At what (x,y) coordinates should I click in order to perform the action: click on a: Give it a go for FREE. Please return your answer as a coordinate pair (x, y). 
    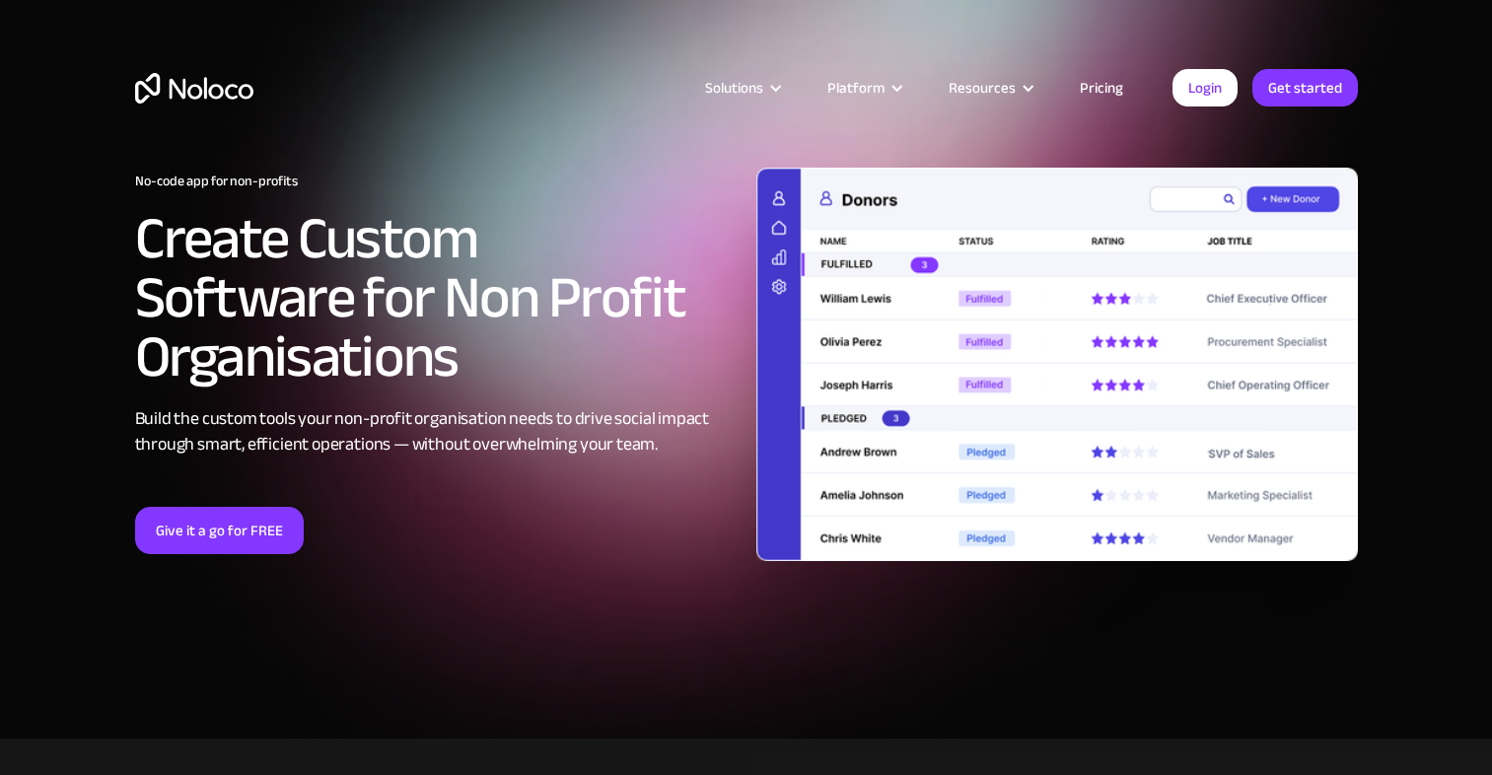
    Looking at the image, I should click on (219, 531).